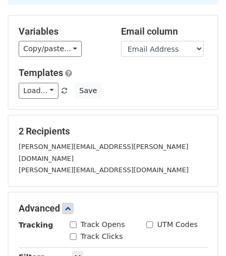 This screenshot has height=256, width=226. Describe the element at coordinates (200, 231) in the screenshot. I see `div: Chat Widget` at that location.